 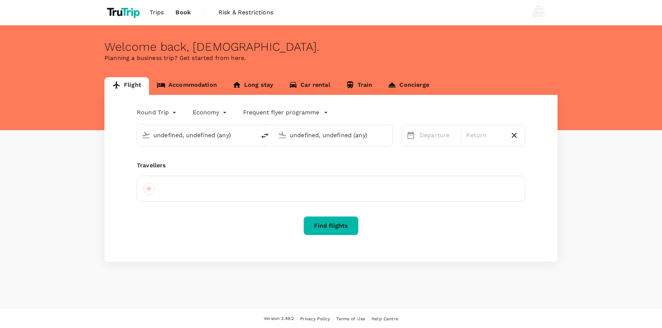 I want to click on span: Terms of Use, so click(x=351, y=319).